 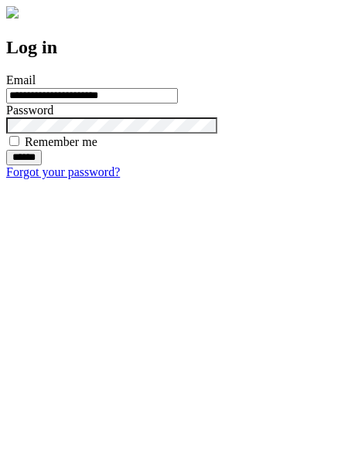 I want to click on a: Forgot your password?, so click(x=63, y=172).